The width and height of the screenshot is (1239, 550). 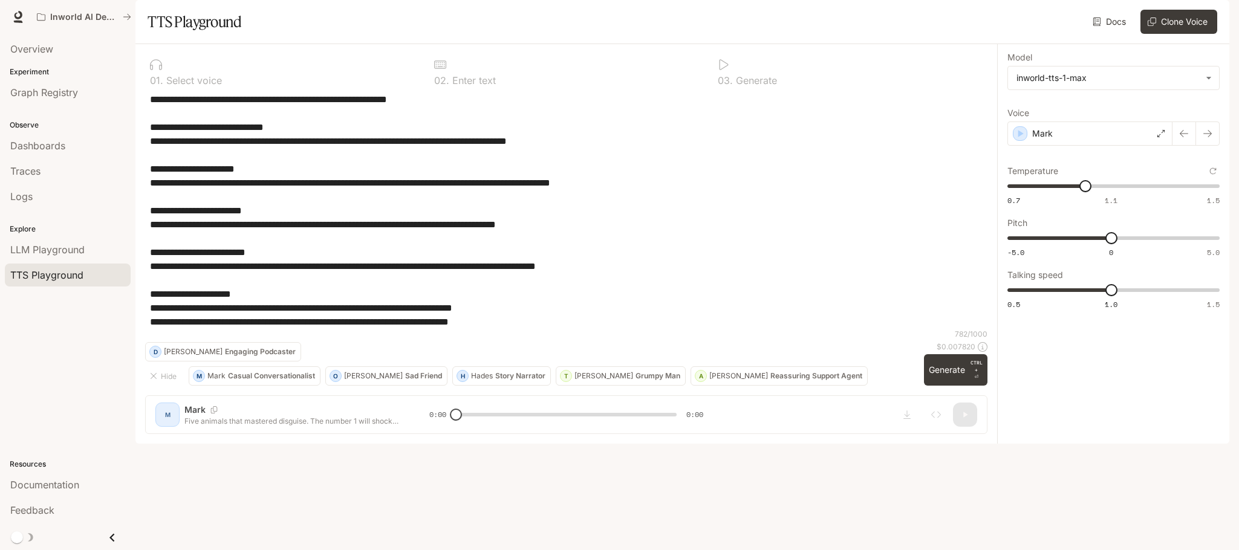 I want to click on span: 1.1, so click(x=1110, y=200).